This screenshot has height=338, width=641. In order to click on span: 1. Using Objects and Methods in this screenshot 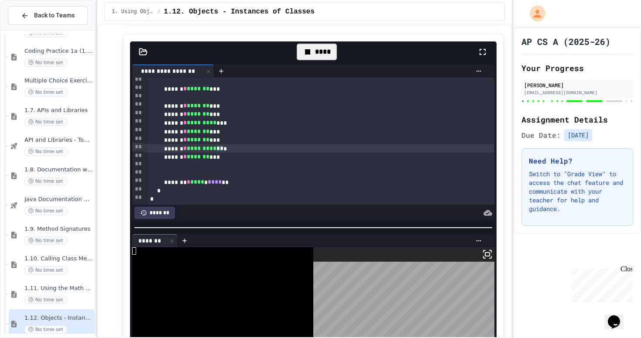, I will do `click(133, 12)`.